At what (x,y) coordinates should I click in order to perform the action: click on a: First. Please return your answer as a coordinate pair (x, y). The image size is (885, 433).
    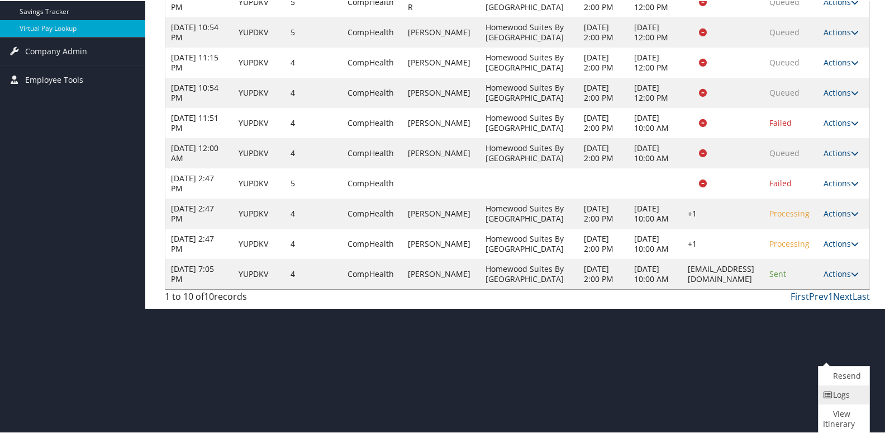
    Looking at the image, I should click on (800, 295).